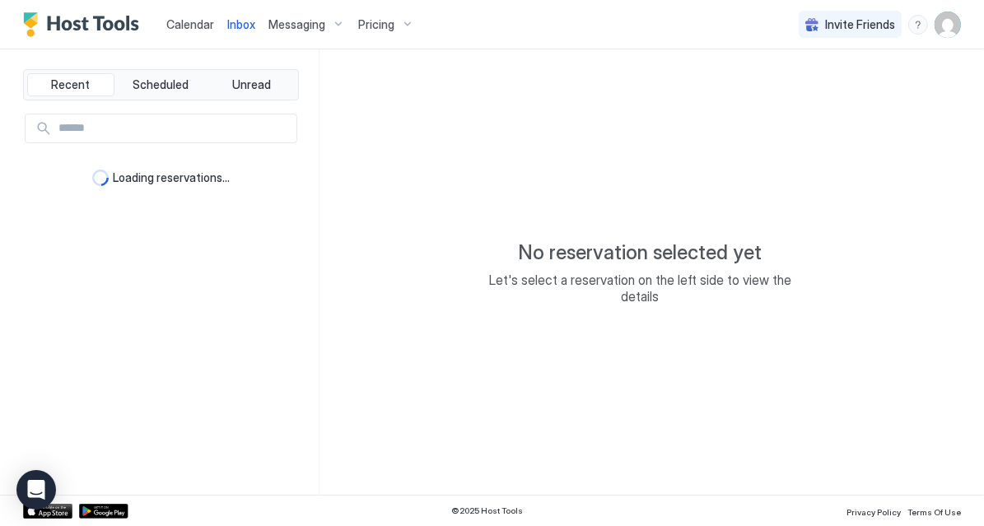 The height and width of the screenshot is (526, 984). Describe the element at coordinates (161, 85) in the screenshot. I see `div: tab-group` at that location.